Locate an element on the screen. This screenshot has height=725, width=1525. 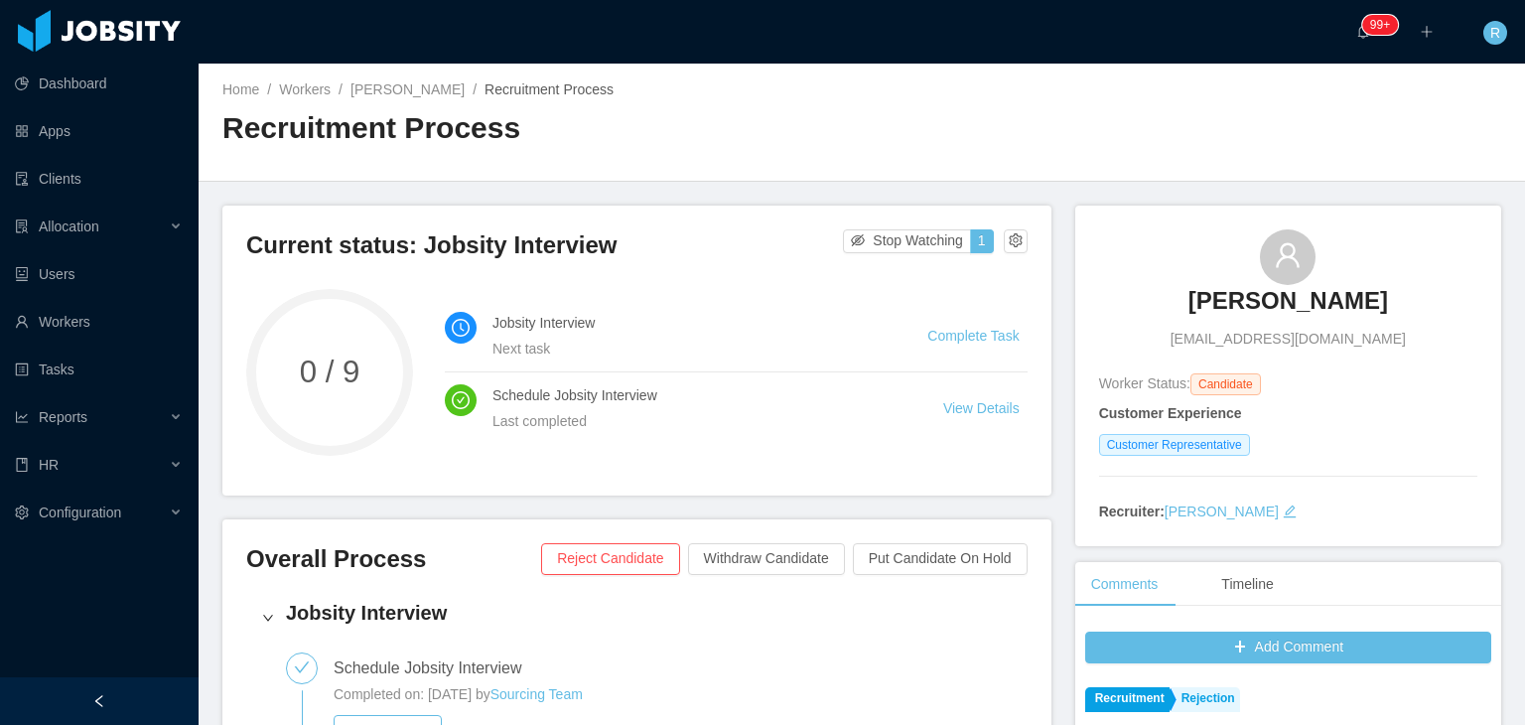
div: Last completed is located at coordinates (694, 421).